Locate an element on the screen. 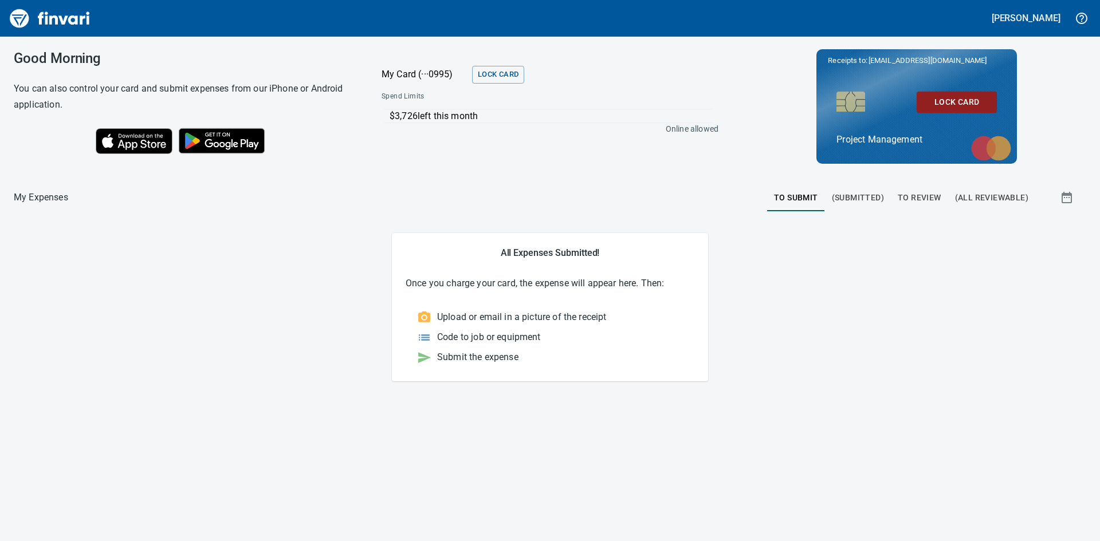  span: To Review is located at coordinates (919, 198).